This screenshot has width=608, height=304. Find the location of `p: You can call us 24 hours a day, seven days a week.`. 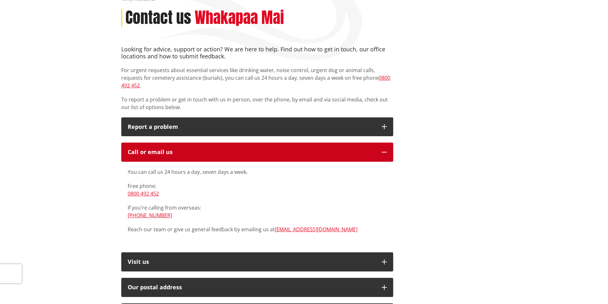

p: You can call us 24 hours a day, seven days a week. is located at coordinates (257, 172).